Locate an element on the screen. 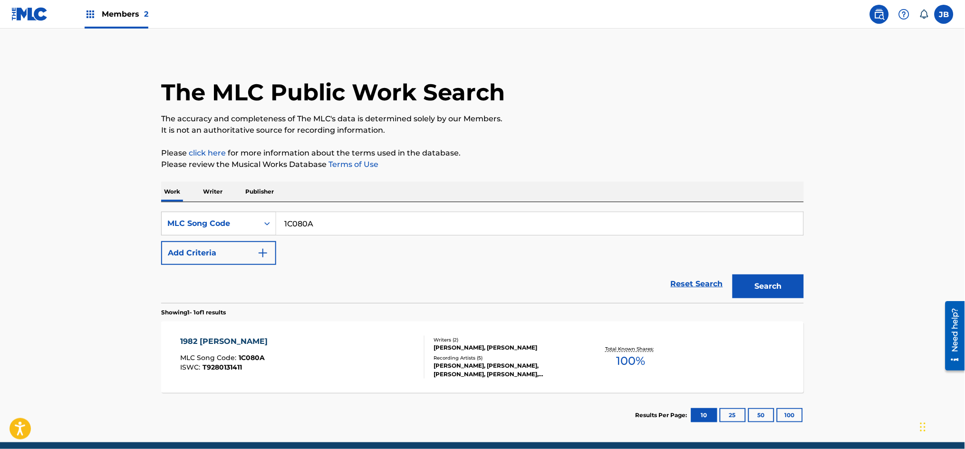 This screenshot has width=965, height=449. p: Writer is located at coordinates (212, 192).